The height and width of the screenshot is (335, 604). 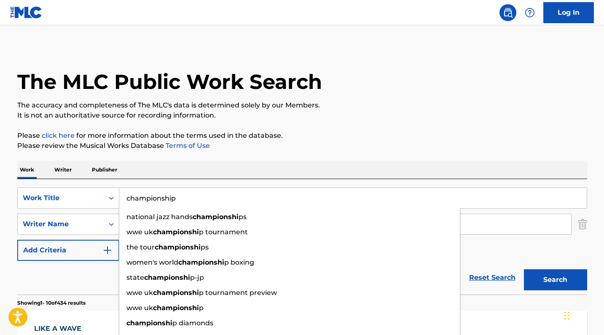 What do you see at coordinates (568, 13) in the screenshot?
I see `a: Log In` at bounding box center [568, 13].